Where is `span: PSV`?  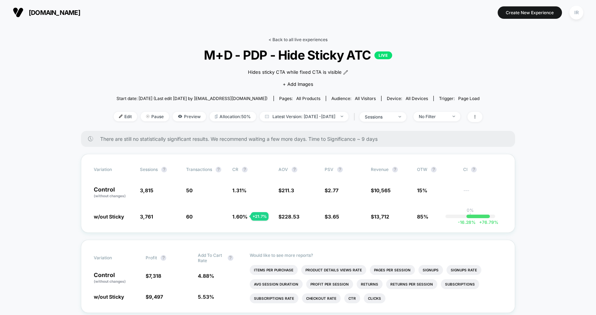 span: PSV is located at coordinates (329, 169).